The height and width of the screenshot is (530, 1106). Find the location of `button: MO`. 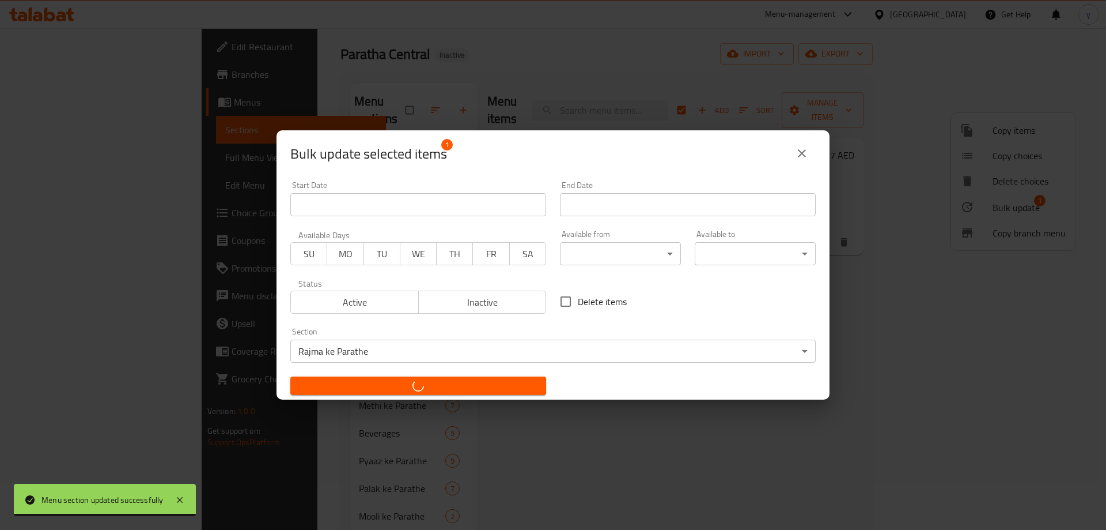

button: MO is located at coordinates (345, 254).